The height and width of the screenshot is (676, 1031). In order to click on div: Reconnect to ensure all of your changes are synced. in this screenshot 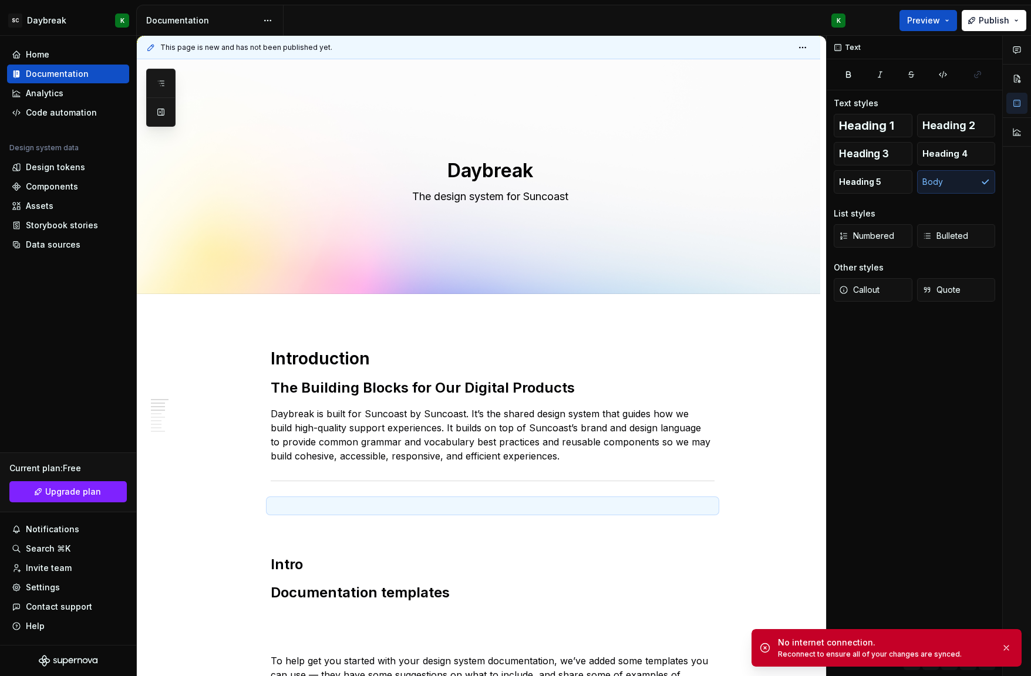, I will do `click(885, 654)`.